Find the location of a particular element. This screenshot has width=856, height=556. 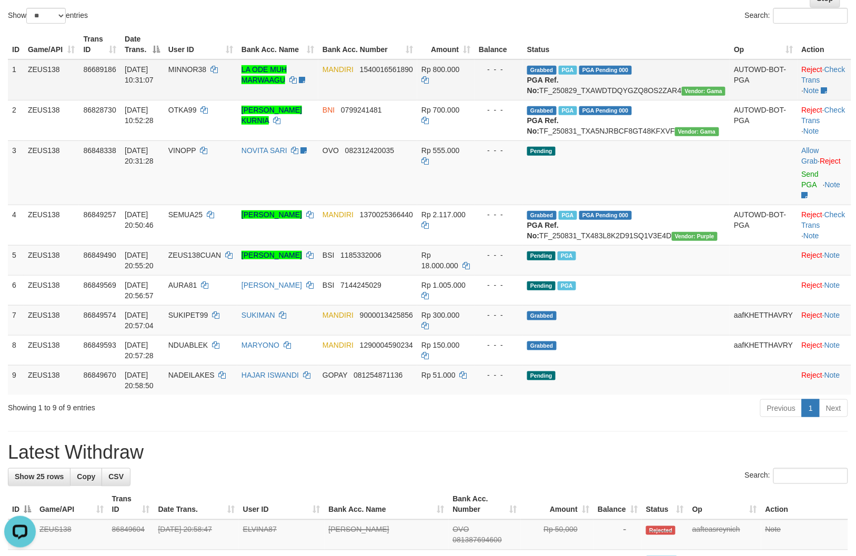

span: BNI is located at coordinates (328, 110).